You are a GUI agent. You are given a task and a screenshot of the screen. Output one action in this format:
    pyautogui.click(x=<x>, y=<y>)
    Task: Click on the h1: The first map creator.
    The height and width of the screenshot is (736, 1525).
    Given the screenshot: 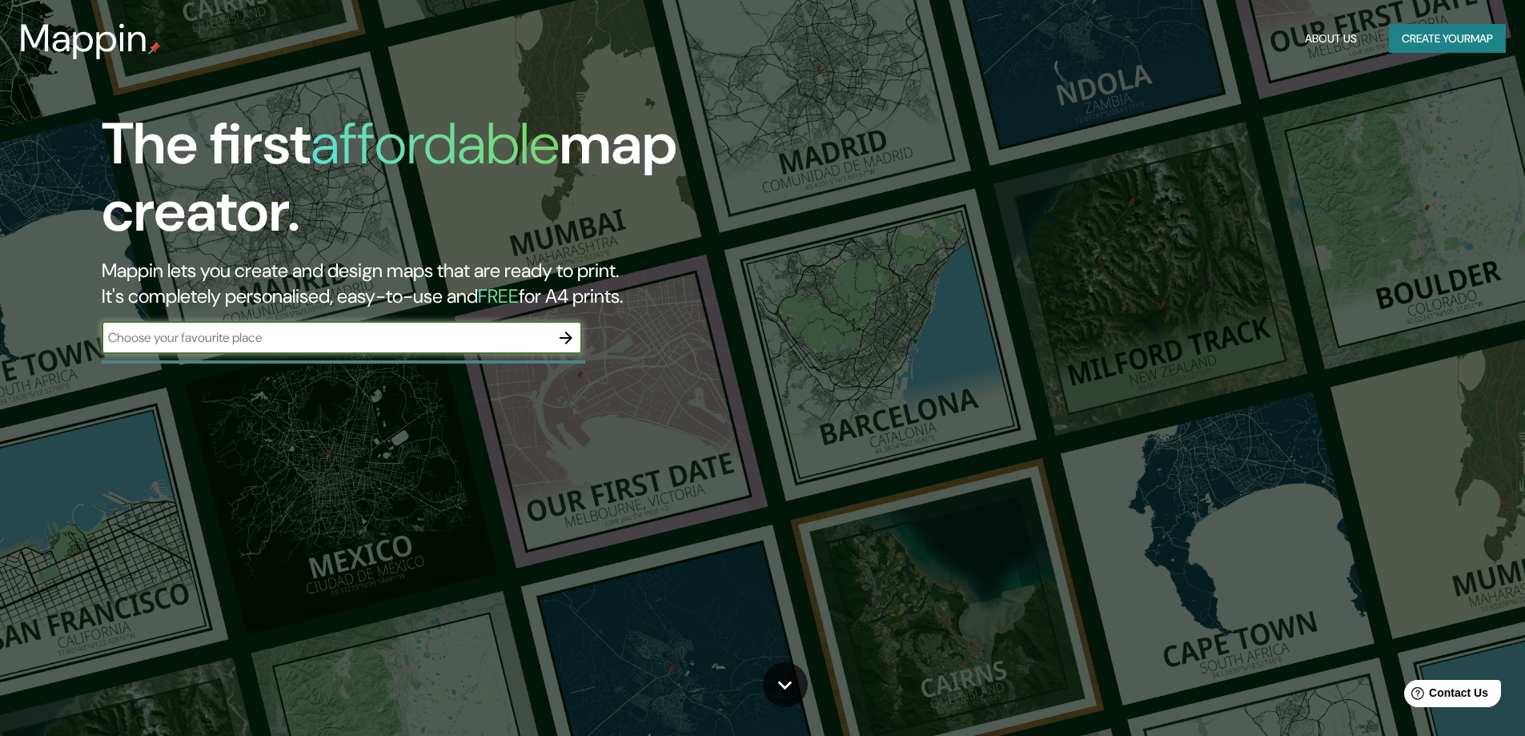 What is the action you would take?
    pyautogui.click(x=483, y=184)
    